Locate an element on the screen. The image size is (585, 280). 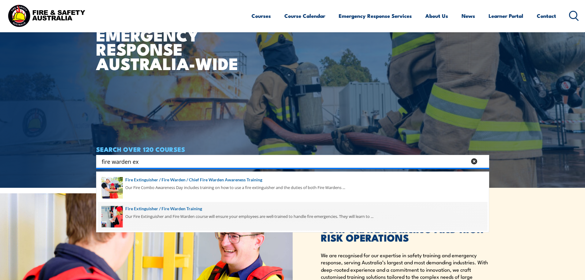
a: About Us is located at coordinates (437, 16).